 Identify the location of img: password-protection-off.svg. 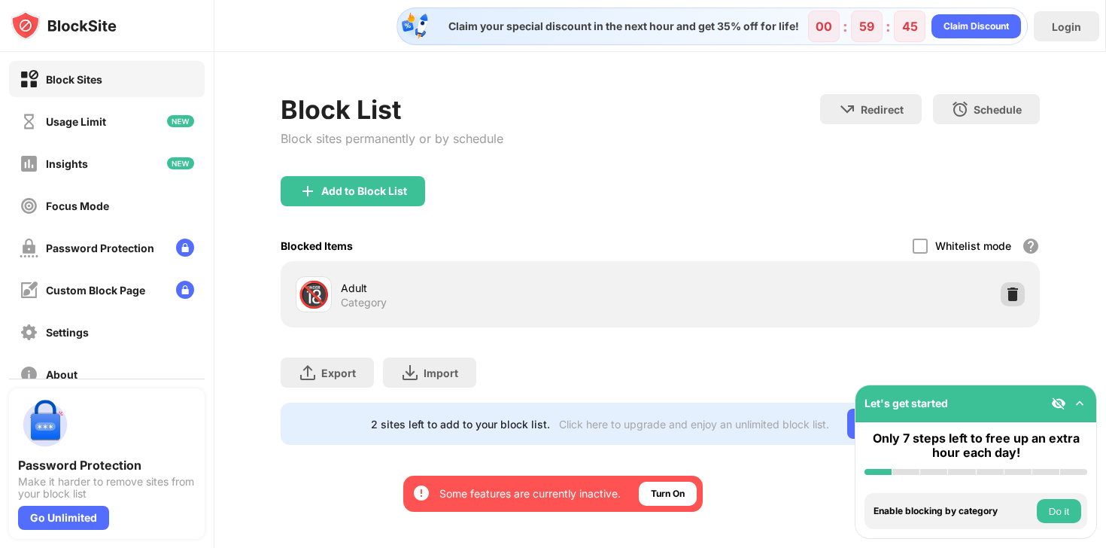
(29, 248).